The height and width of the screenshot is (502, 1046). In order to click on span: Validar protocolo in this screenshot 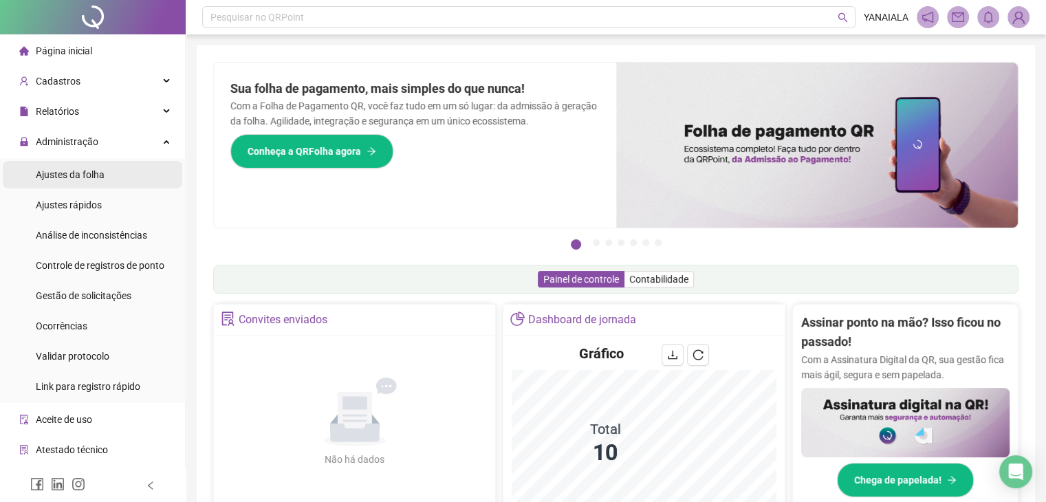, I will do `click(72, 356)`.